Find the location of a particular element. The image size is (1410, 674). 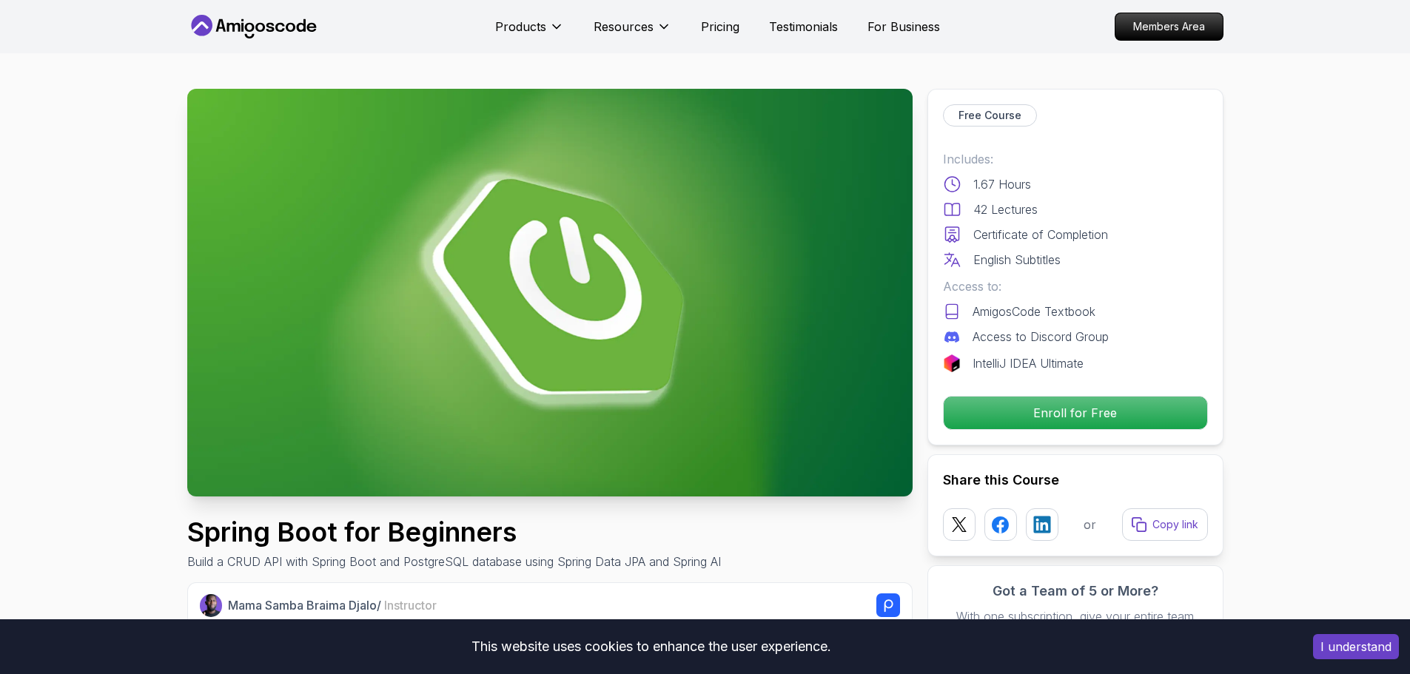

h1: Spring Boot for Beginners is located at coordinates (454, 532).